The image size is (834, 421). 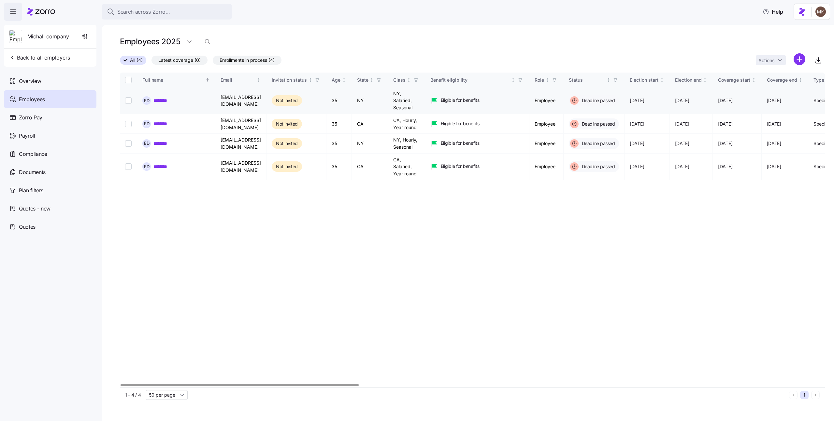 What do you see at coordinates (48, 36) in the screenshot?
I see `span: Michali company` at bounding box center [48, 36].